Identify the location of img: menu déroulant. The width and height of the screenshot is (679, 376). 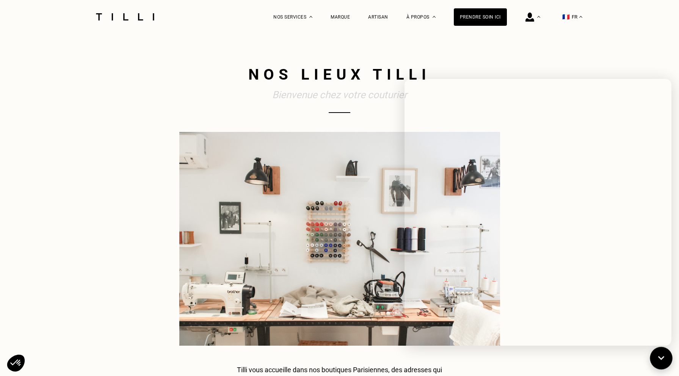
(581, 17).